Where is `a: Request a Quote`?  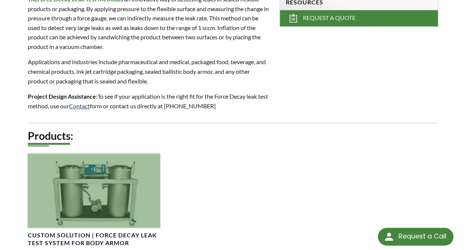
a: Request a Quote is located at coordinates (359, 18).